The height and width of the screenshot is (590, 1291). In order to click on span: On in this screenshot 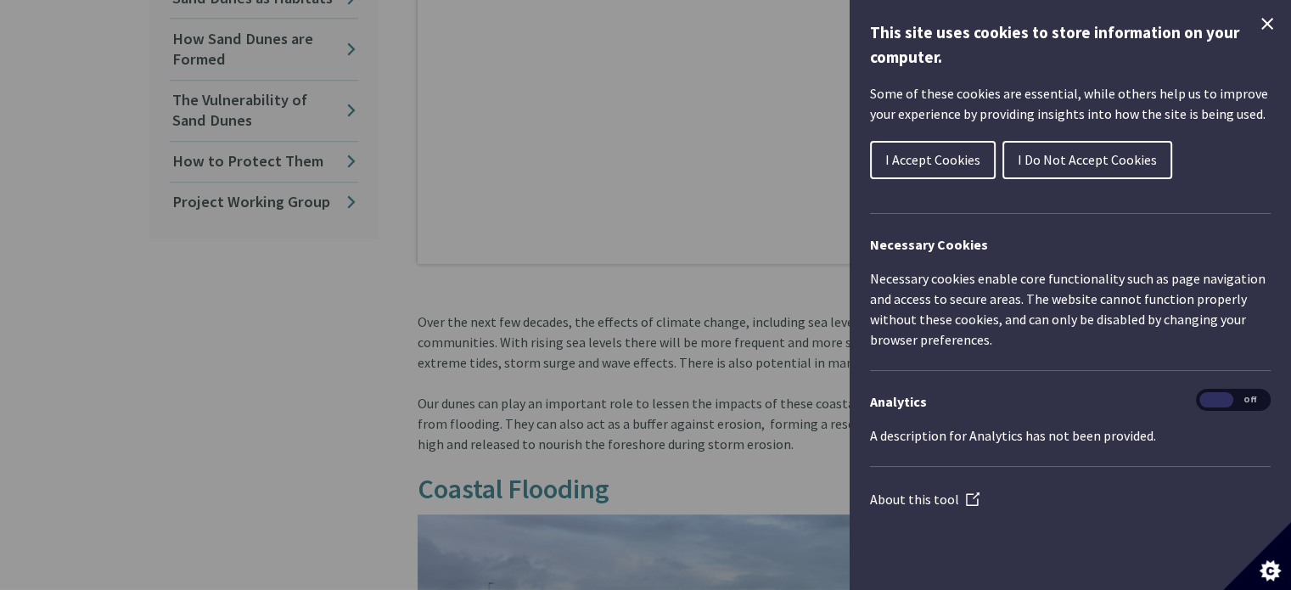, I will do `click(1217, 400)`.